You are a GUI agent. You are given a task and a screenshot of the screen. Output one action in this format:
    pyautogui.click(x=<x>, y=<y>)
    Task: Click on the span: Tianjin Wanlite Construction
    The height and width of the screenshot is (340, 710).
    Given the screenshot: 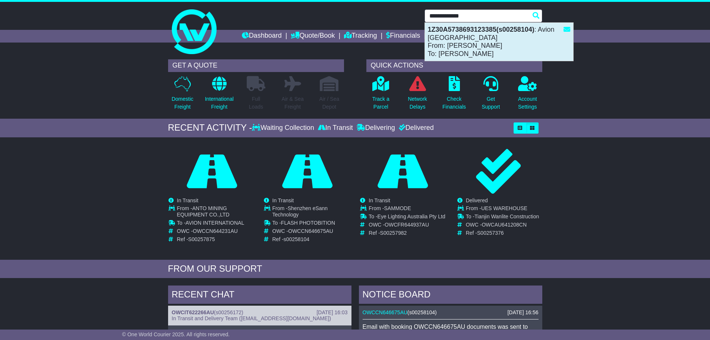 What is the action you would take?
    pyautogui.click(x=507, y=216)
    